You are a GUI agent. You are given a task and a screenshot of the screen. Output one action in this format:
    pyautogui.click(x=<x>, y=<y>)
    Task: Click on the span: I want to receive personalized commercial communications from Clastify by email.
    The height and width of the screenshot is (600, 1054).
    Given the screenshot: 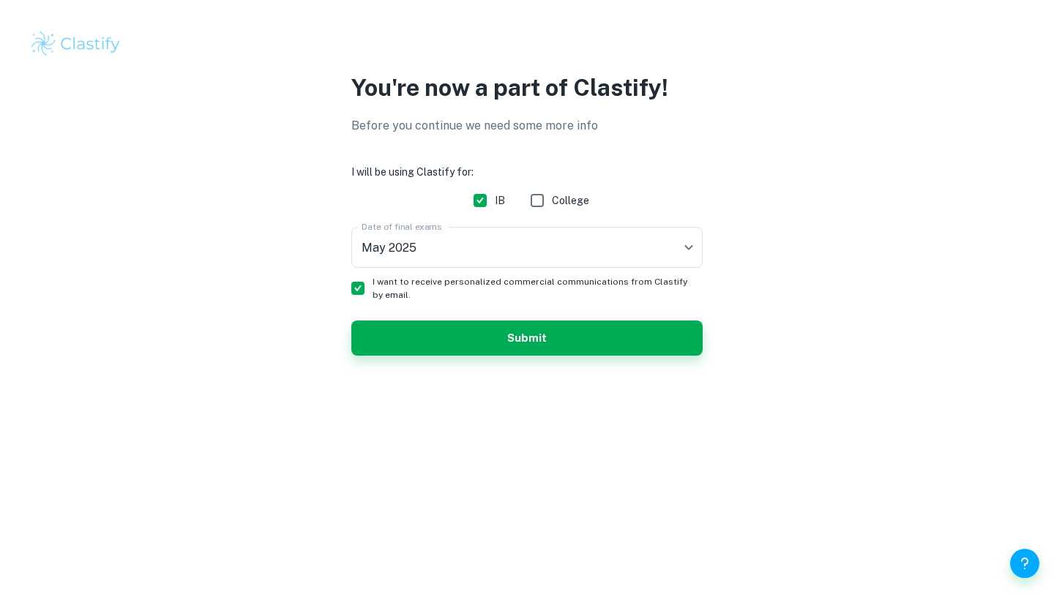 What is the action you would take?
    pyautogui.click(x=531, y=288)
    